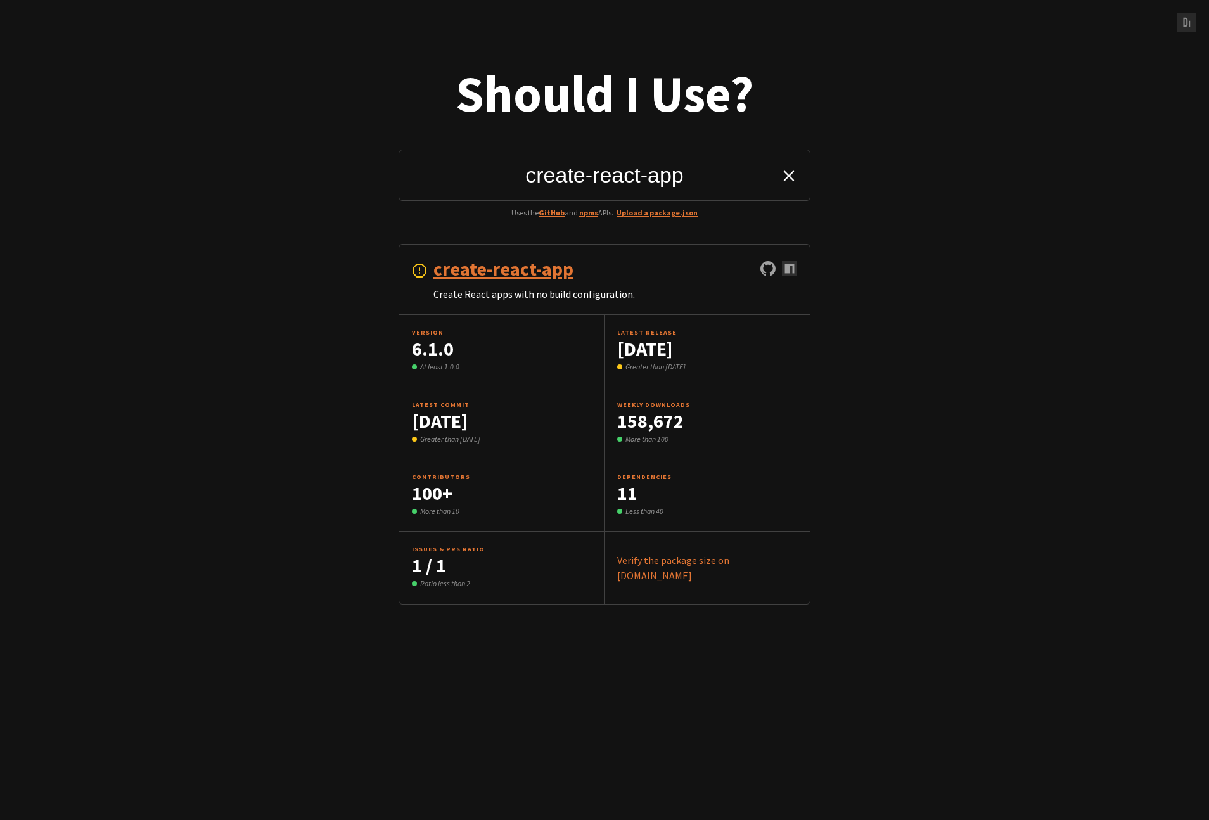  What do you see at coordinates (707, 493) in the screenshot?
I see `strong: 11` at bounding box center [707, 493].